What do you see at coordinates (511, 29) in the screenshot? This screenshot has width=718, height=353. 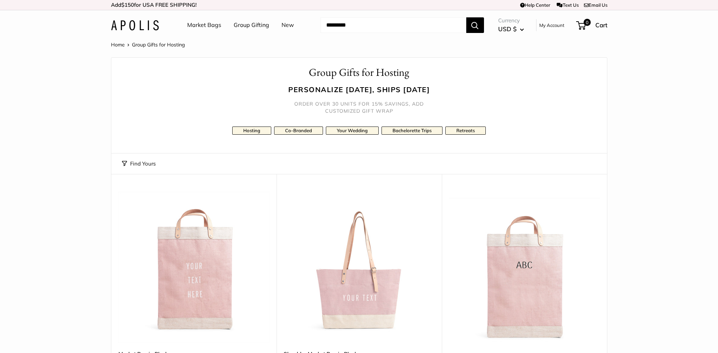 I see `button: USD $` at bounding box center [511, 29].